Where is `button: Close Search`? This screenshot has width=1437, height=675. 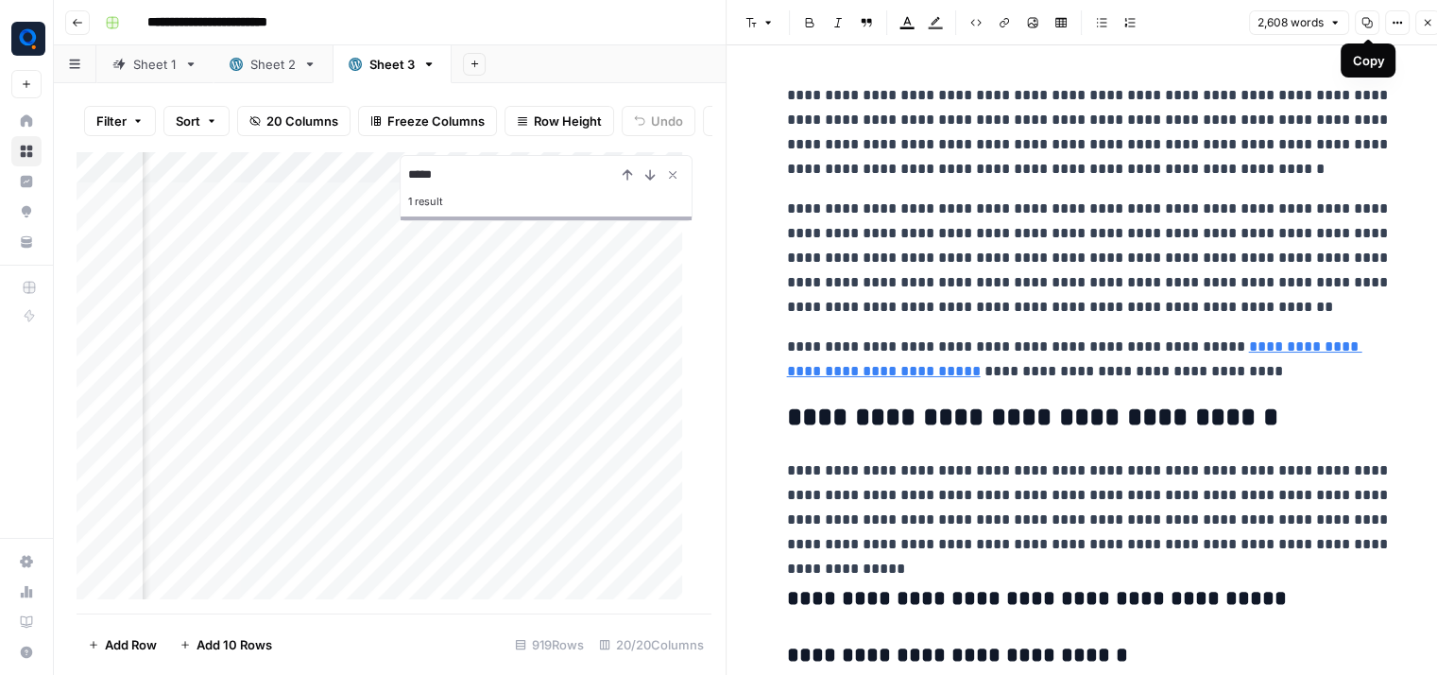
button: Close Search is located at coordinates (673, 175).